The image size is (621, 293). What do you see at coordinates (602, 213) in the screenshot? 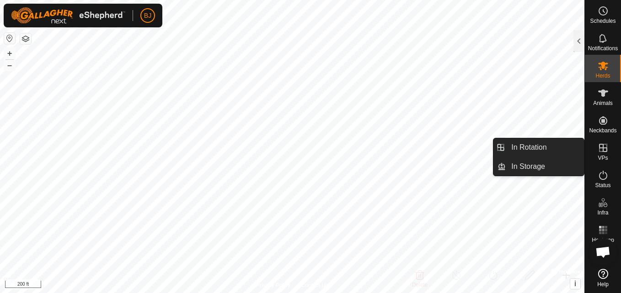
I see `span: Infra` at bounding box center [602, 213].